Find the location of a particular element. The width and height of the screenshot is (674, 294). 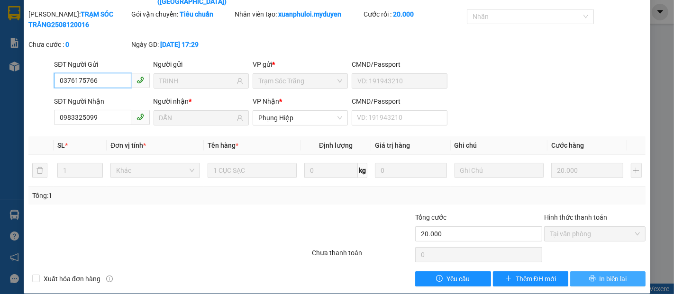

input: Ghi Chú is located at coordinates (499, 171).